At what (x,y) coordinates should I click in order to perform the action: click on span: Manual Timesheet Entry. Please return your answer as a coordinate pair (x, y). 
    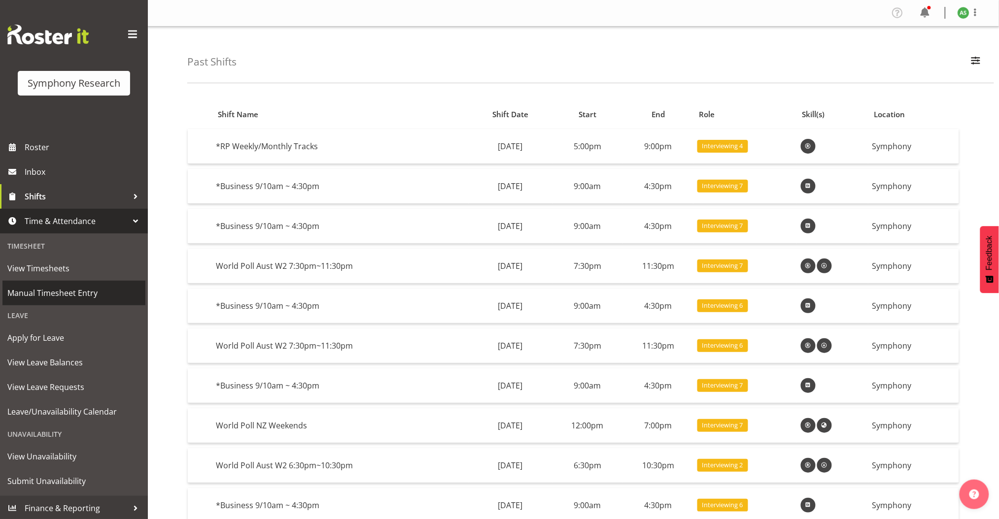
    Looking at the image, I should click on (74, 293).